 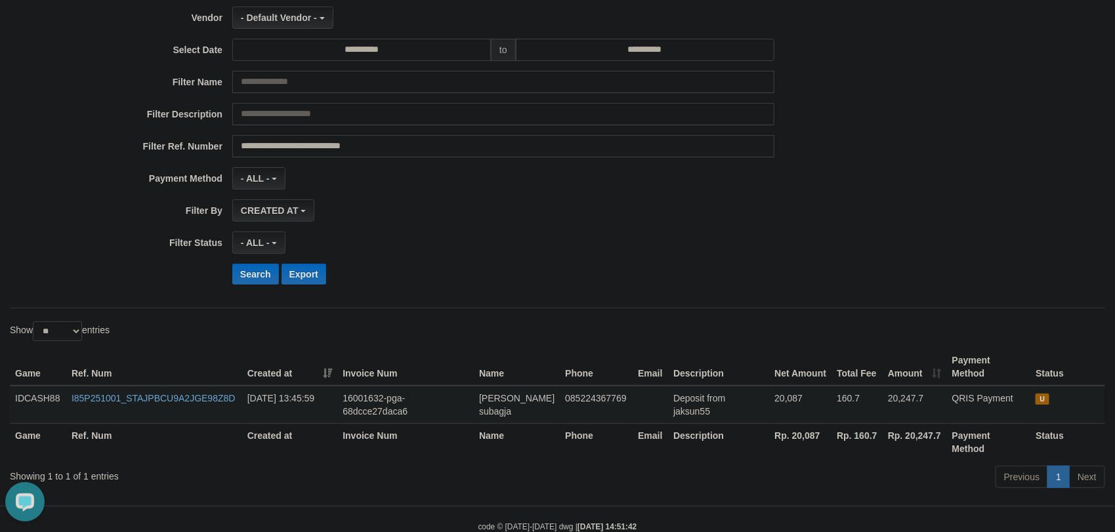 I want to click on div: Showing 1 to 1 of 1 entries, so click(x=232, y=474).